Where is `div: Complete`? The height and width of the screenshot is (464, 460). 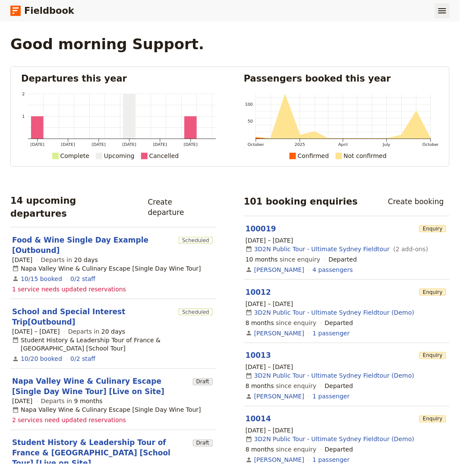
div: Complete is located at coordinates (75, 156).